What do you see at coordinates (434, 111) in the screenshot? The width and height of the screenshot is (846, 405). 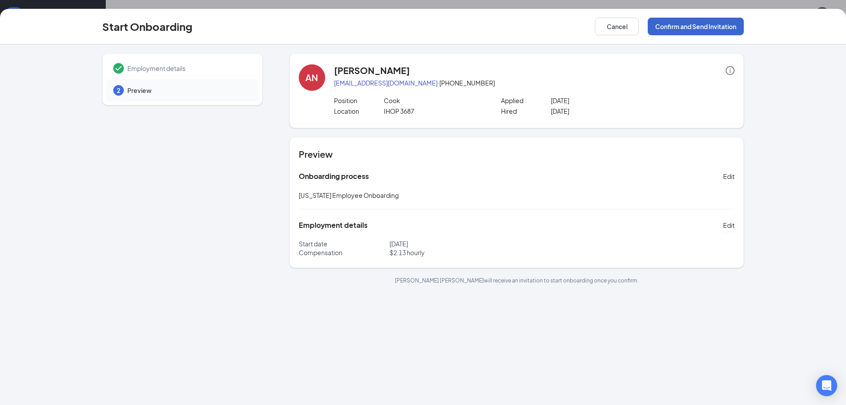 I see `p: IHOP 3687` at bounding box center [434, 111].